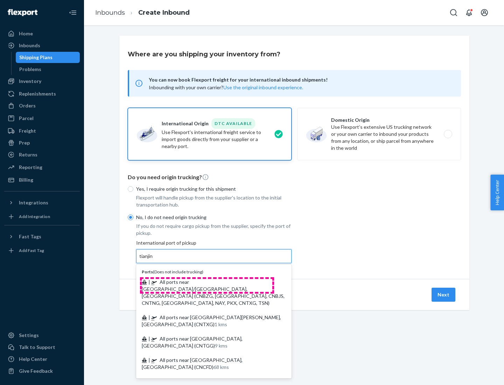  I want to click on input: No, I do not need origin trucking, so click(130, 217).